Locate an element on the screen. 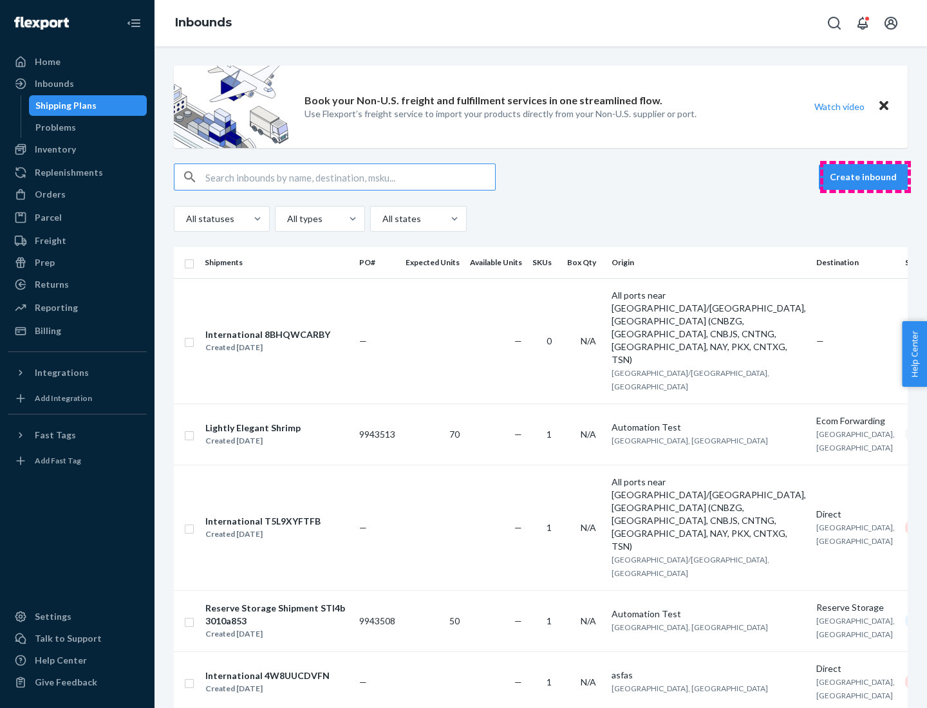  th: Expected Units is located at coordinates (432, 263).